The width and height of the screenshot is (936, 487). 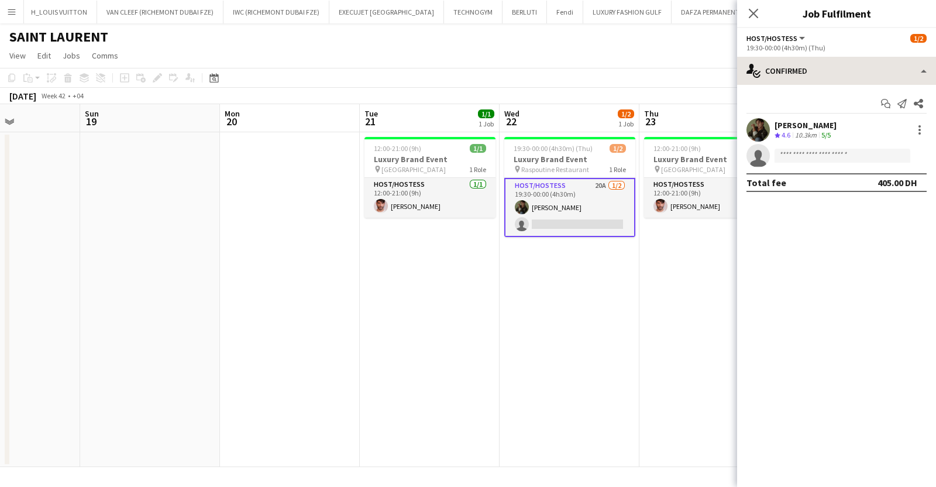 I want to click on span: Week 42, so click(x=53, y=95).